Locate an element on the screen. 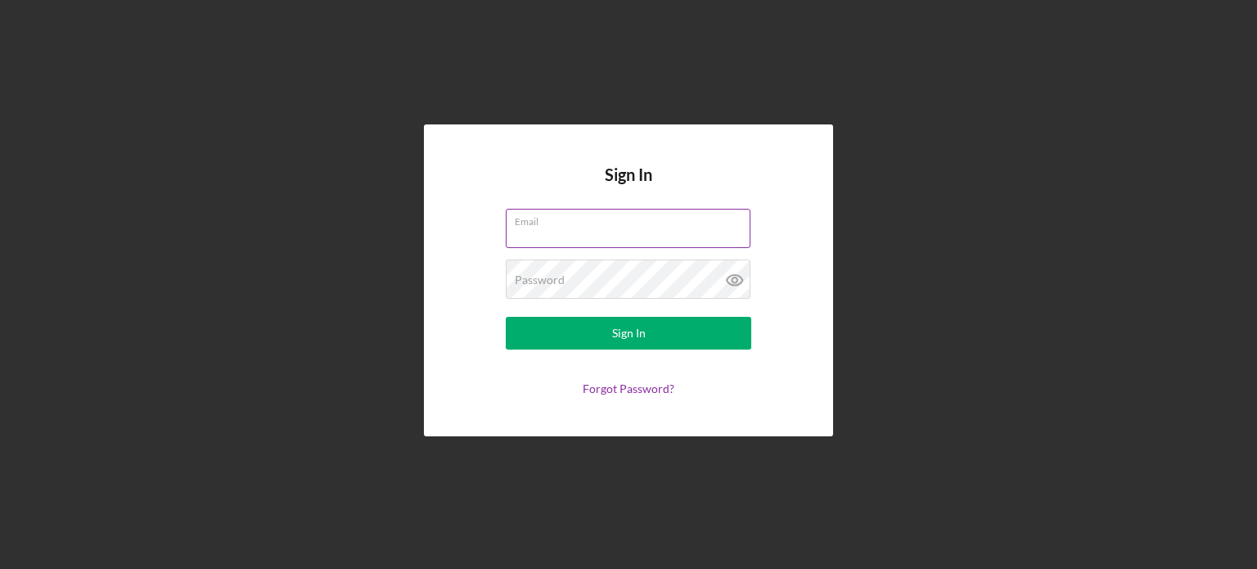  button: Sign In is located at coordinates (628, 333).